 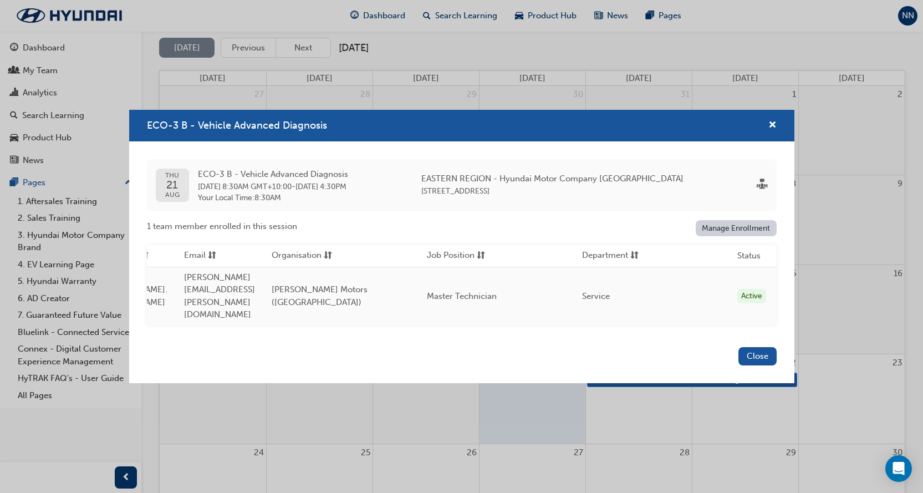 What do you see at coordinates (899, 468) in the screenshot?
I see `div: Open Intercom Messenger` at bounding box center [899, 468].